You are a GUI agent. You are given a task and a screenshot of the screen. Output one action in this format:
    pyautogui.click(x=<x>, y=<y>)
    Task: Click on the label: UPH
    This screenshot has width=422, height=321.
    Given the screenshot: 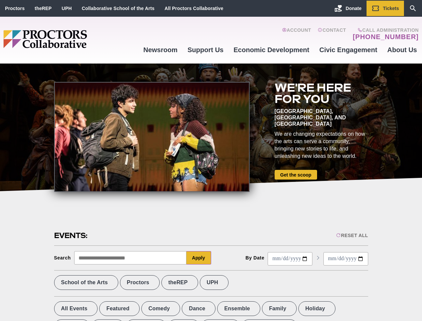 What is the action you would take?
    pyautogui.click(x=214, y=282)
    